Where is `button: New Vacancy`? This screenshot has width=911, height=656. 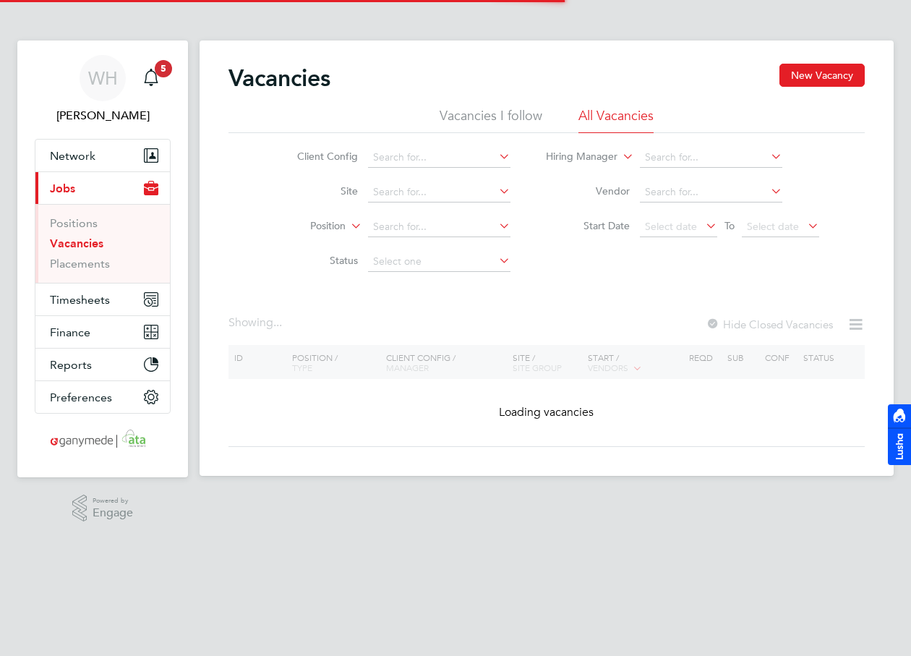
button: New Vacancy is located at coordinates (822, 75).